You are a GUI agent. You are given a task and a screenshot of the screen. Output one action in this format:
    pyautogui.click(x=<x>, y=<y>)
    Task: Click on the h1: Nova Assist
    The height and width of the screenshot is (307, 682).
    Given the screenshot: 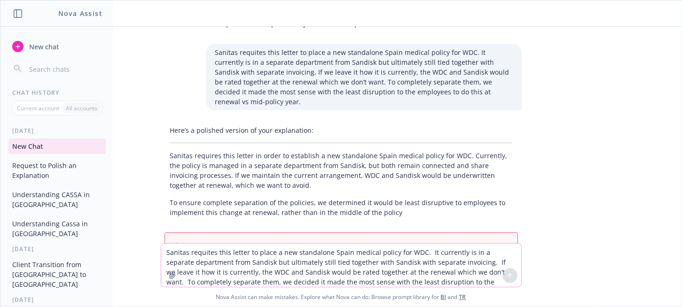 What is the action you would take?
    pyautogui.click(x=80, y=13)
    